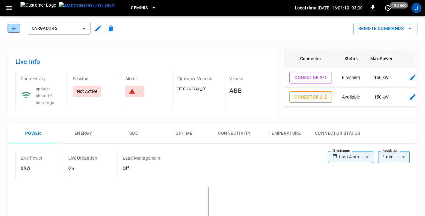 Image resolution: width=425 pixels, height=216 pixels. I want to click on button: Temperature, so click(284, 133).